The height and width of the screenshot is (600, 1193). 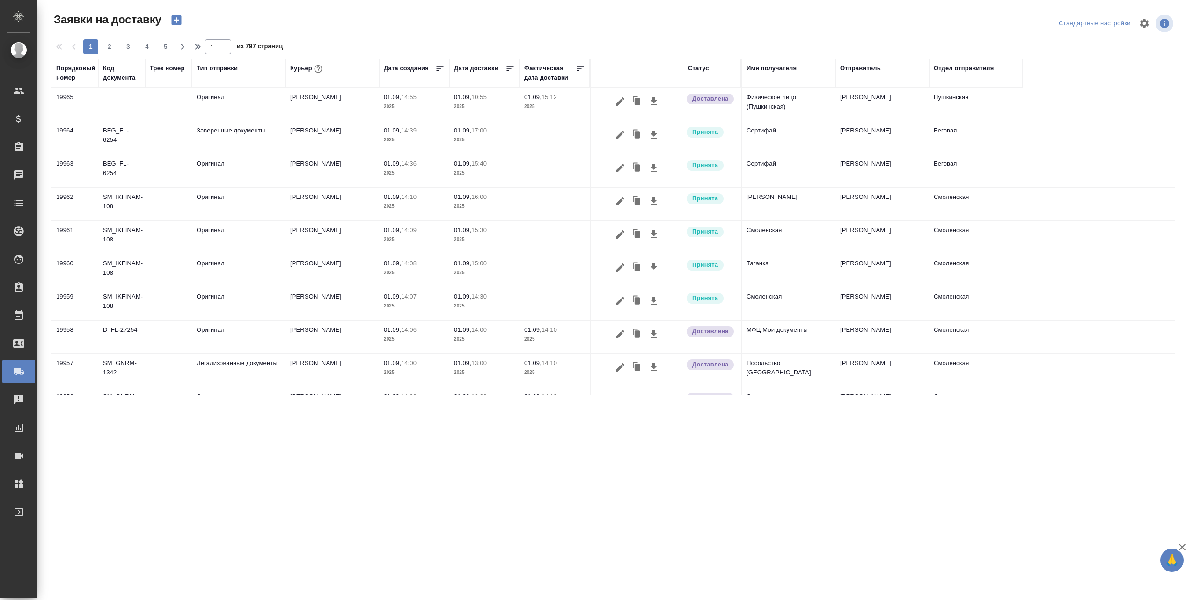 What do you see at coordinates (75, 104) in the screenshot?
I see `td: 19965` at bounding box center [75, 104].